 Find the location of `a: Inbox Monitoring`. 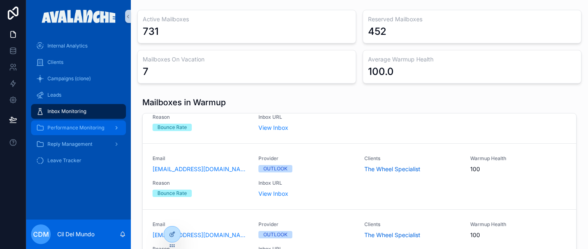

a: Inbox Monitoring is located at coordinates (79, 111).